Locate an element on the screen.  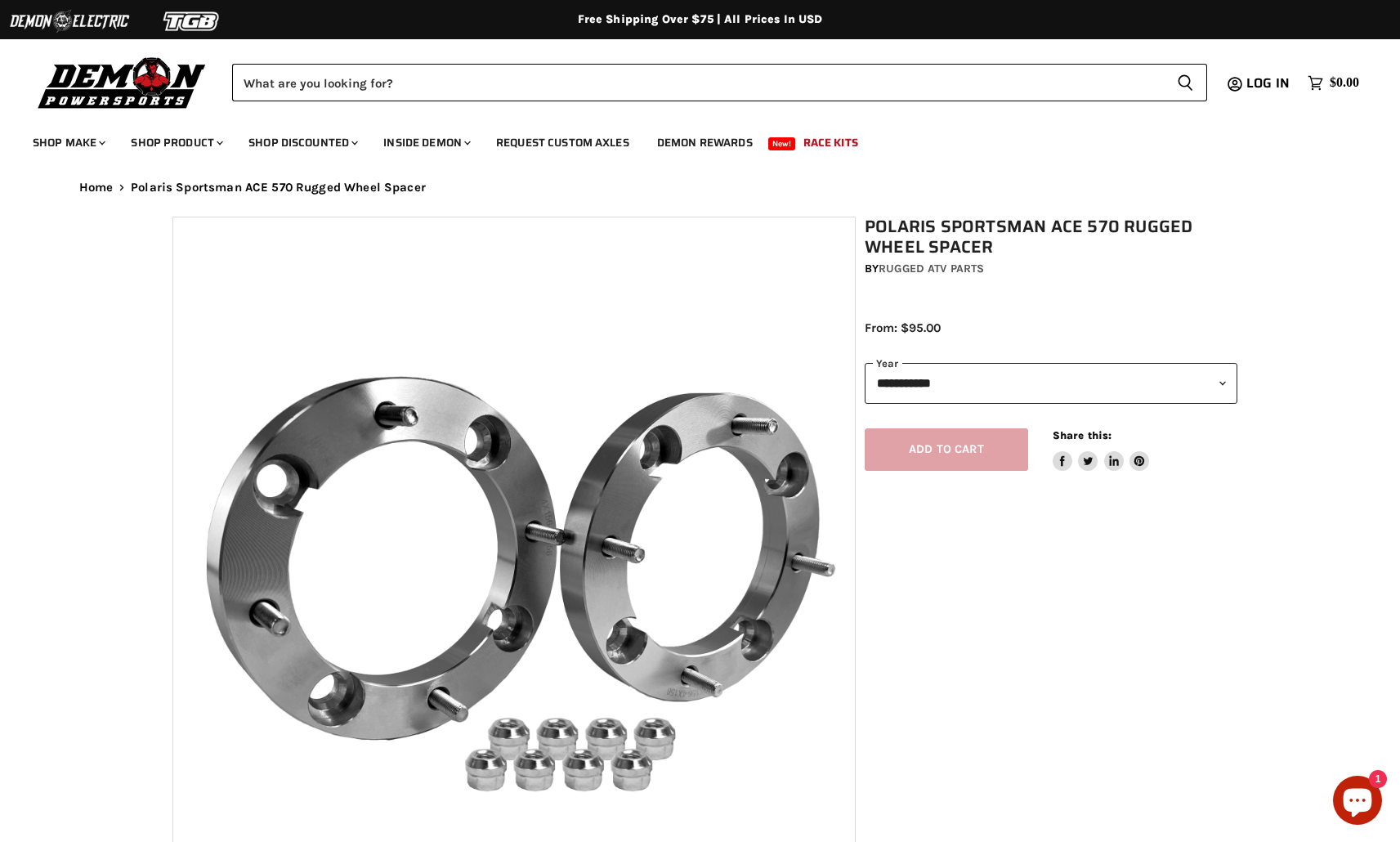
h1: Polaris Sportsman ACE 570 Rugged Wheel Spacer is located at coordinates (1051, 237).